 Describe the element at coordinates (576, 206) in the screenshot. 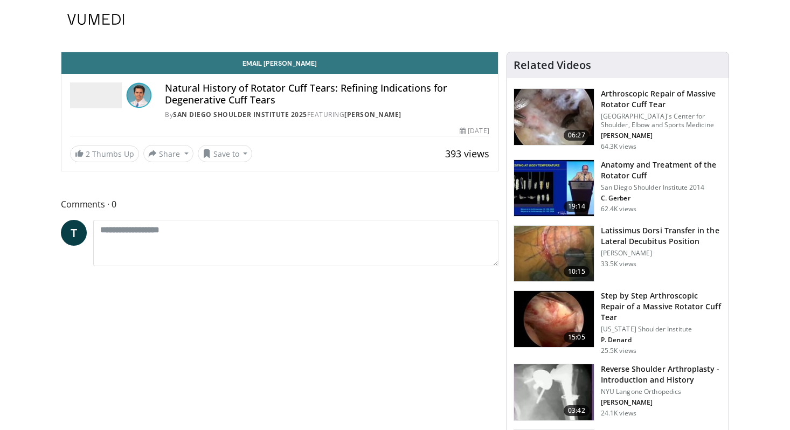

I see `span: 19:14` at that location.